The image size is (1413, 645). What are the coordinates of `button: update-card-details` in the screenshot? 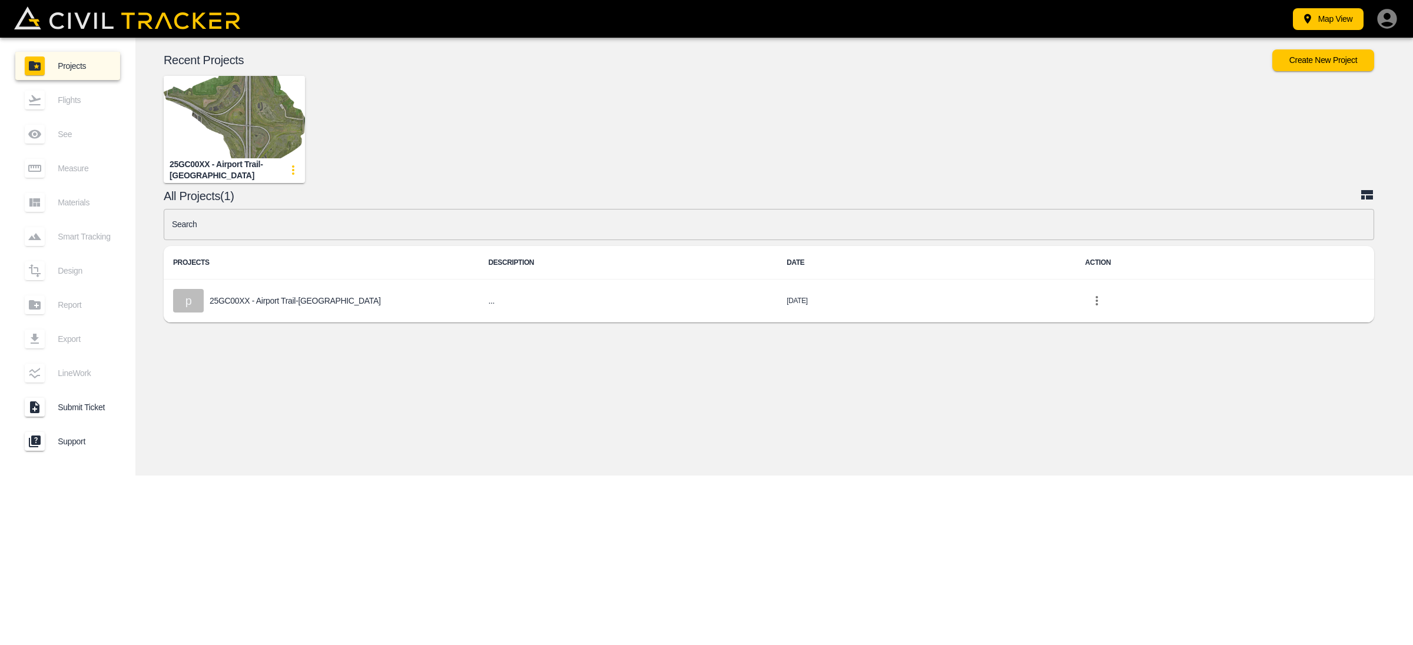 It's located at (293, 170).